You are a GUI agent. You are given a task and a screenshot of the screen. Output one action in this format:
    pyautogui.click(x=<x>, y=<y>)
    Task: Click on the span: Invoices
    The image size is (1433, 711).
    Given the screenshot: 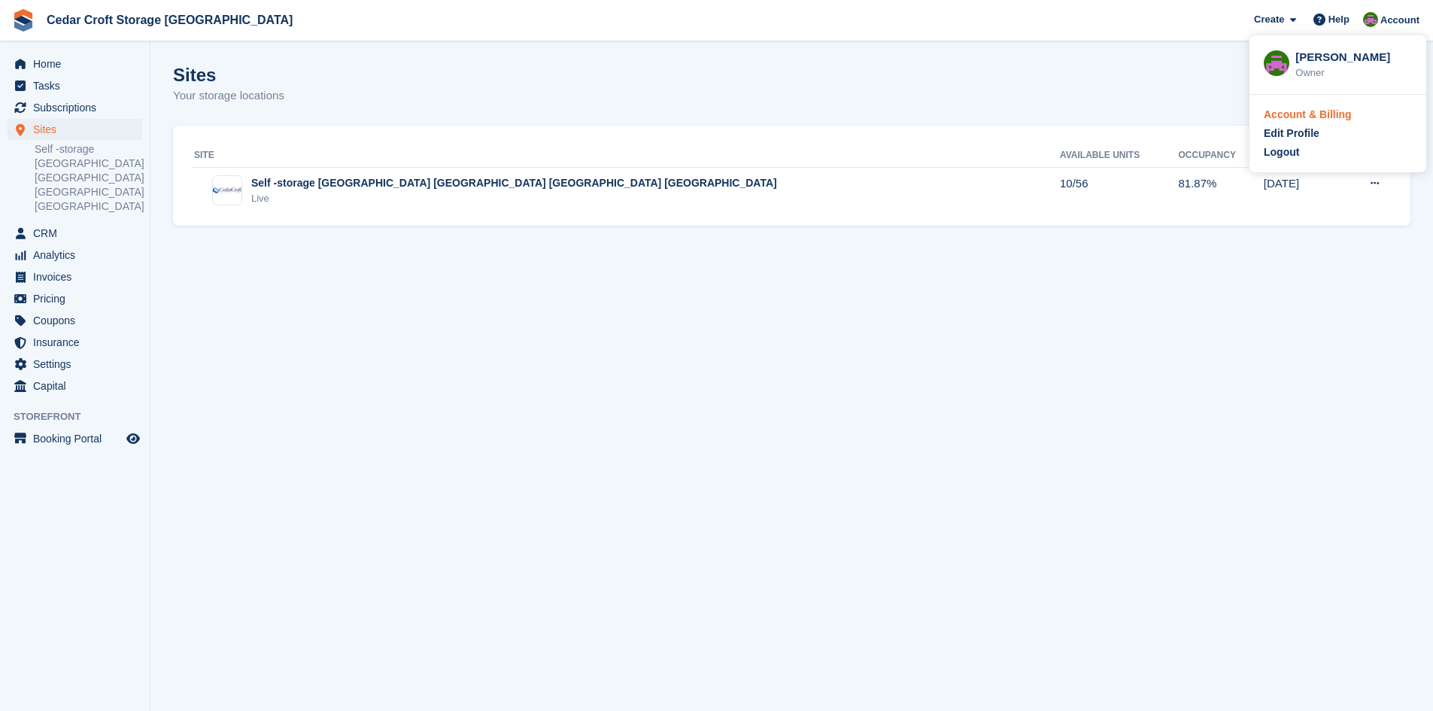 What is the action you would take?
    pyautogui.click(x=78, y=277)
    